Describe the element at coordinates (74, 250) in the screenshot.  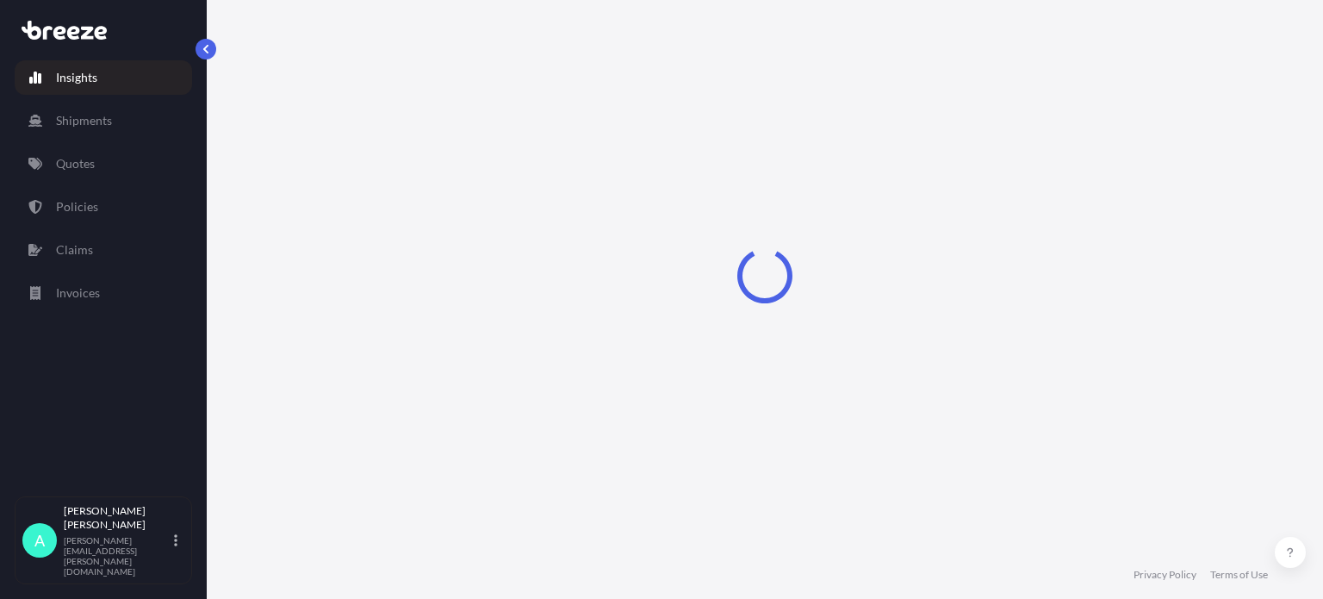
I see `p: Claims` at that location.